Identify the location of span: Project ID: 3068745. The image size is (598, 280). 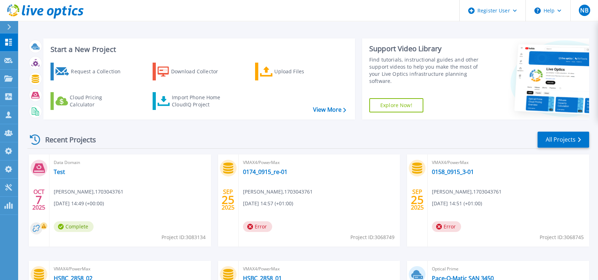
(562, 237).